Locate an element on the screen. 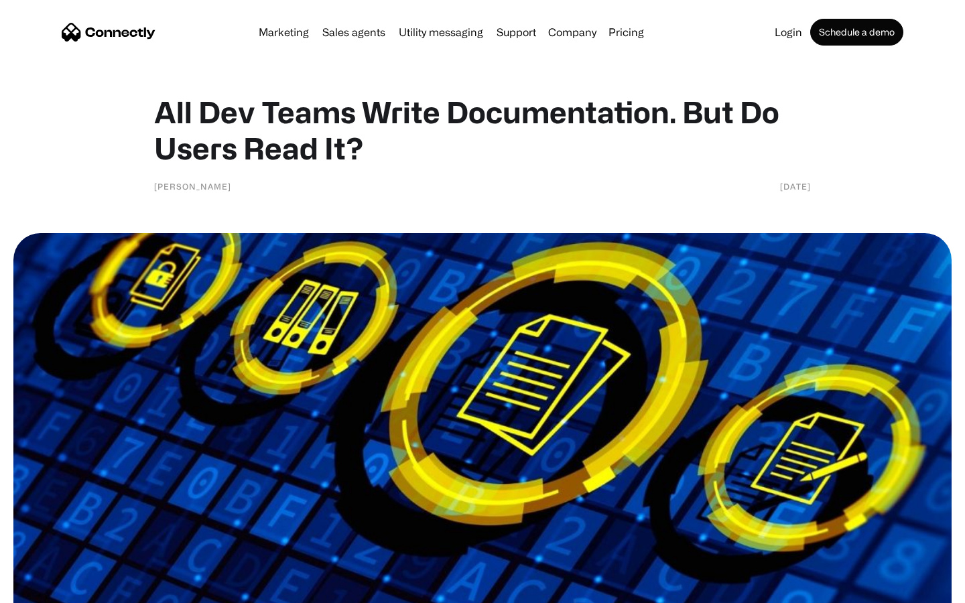 The width and height of the screenshot is (965, 603). aside: Language selected: English is located at coordinates (47, 589).